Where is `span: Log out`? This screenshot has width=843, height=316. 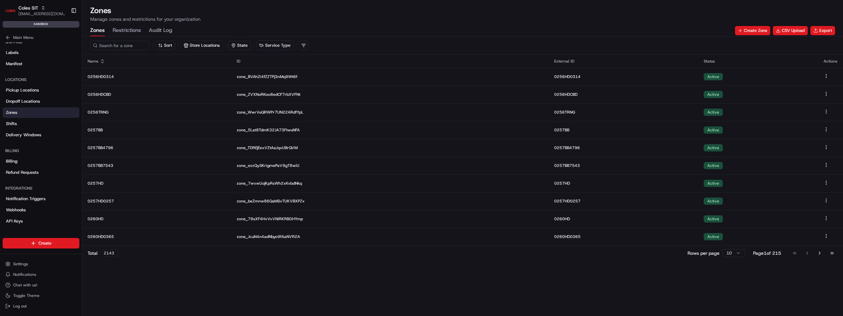 span: Log out is located at coordinates (20, 306).